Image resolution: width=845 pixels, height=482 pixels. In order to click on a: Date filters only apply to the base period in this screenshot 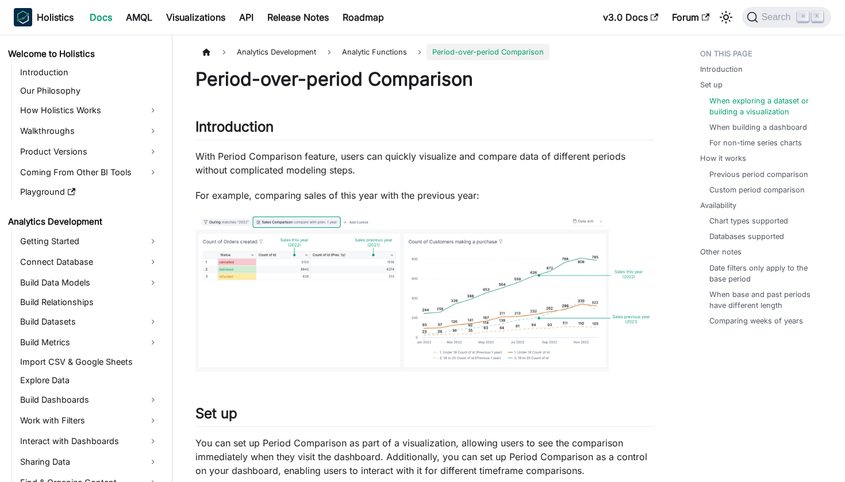, I will do `click(766, 274)`.